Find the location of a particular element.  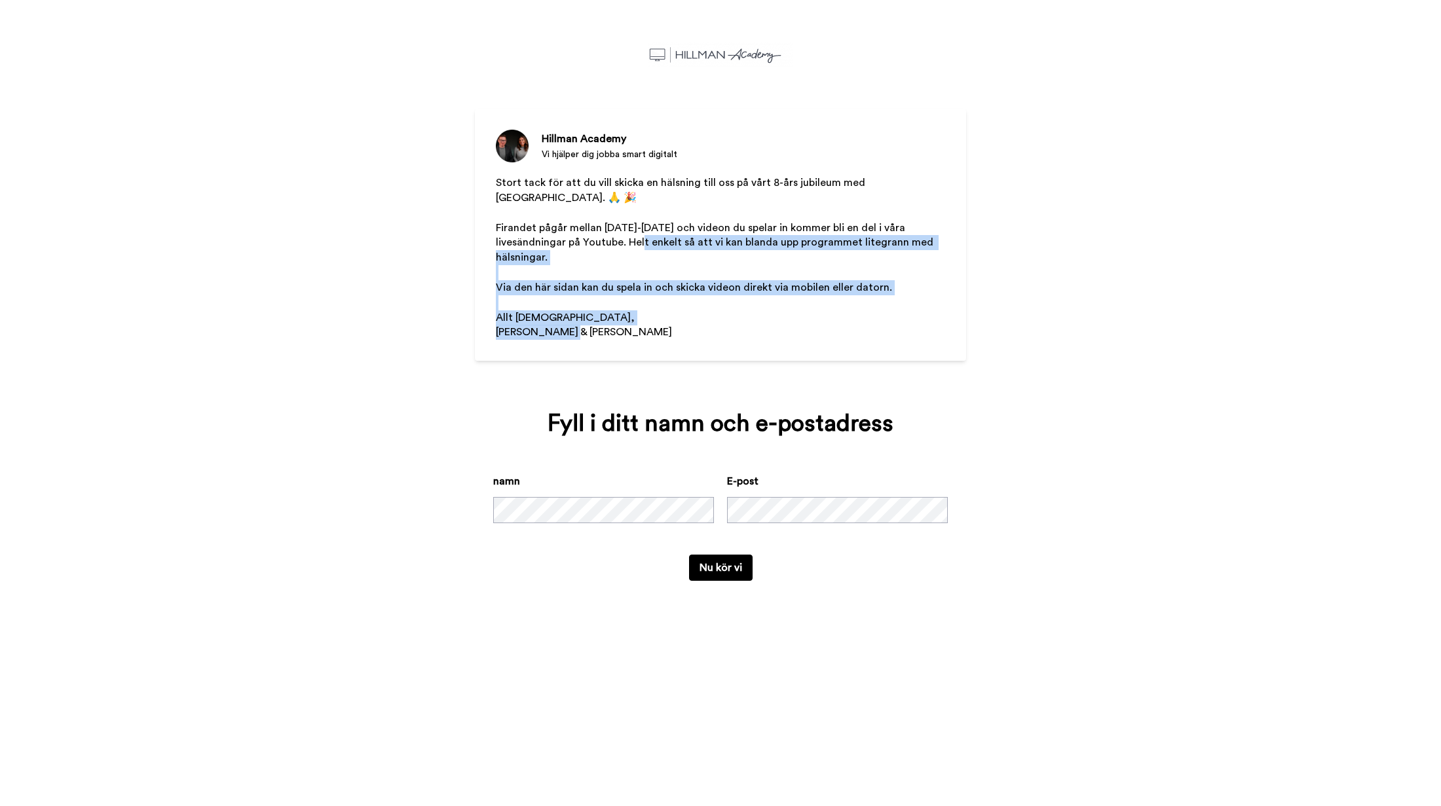

span: Stort tack för att du vill skicka en hälsning till oss på vårt 8-års jubileum med [GEOGRAPHIC_DAT... is located at coordinates (682, 190).